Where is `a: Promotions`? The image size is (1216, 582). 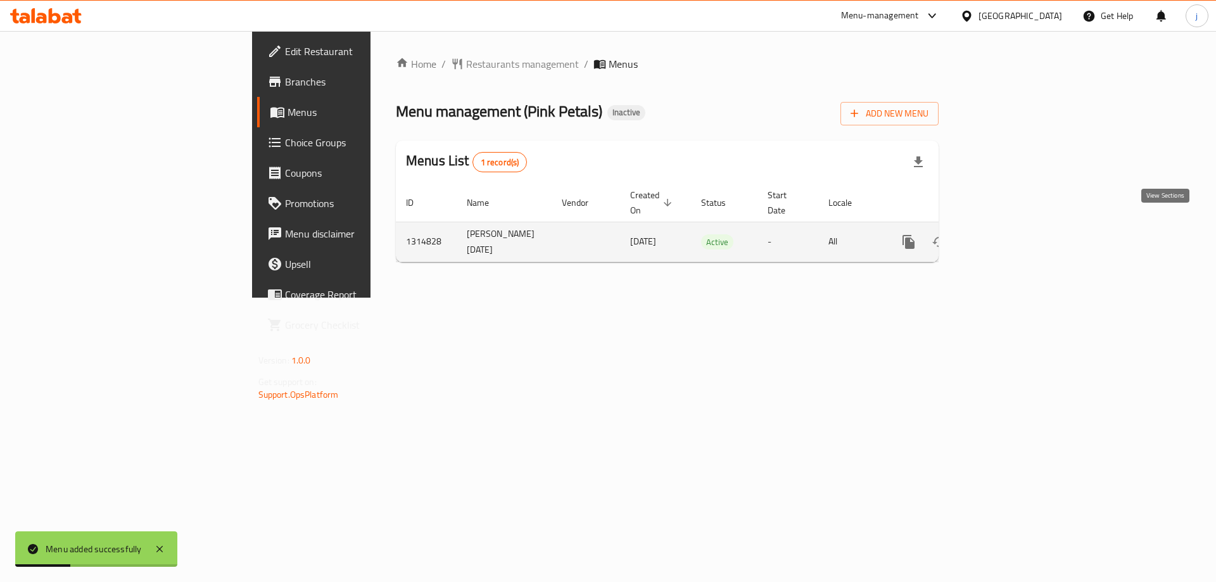 a: Promotions is located at coordinates (356, 203).